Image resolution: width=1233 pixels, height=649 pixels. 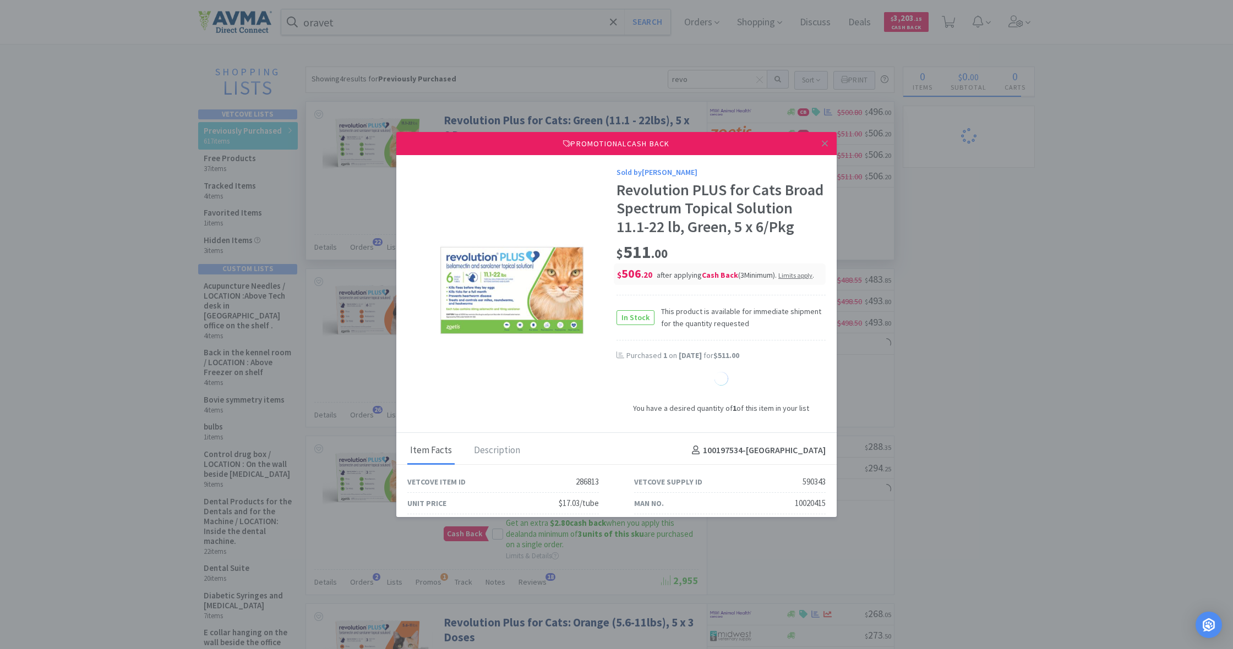 I want to click on span: 1, so click(x=665, y=356).